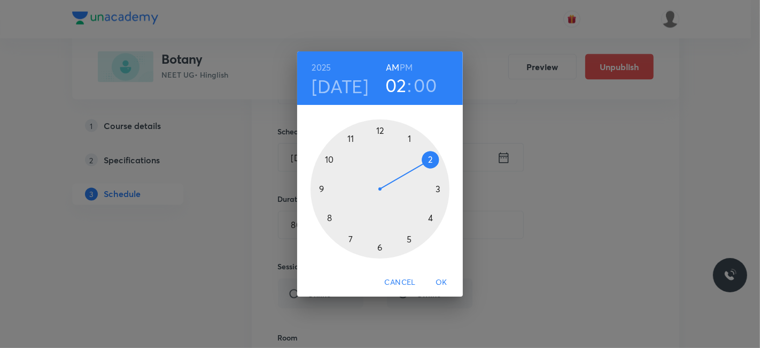  I want to click on span: OK, so click(442, 282).